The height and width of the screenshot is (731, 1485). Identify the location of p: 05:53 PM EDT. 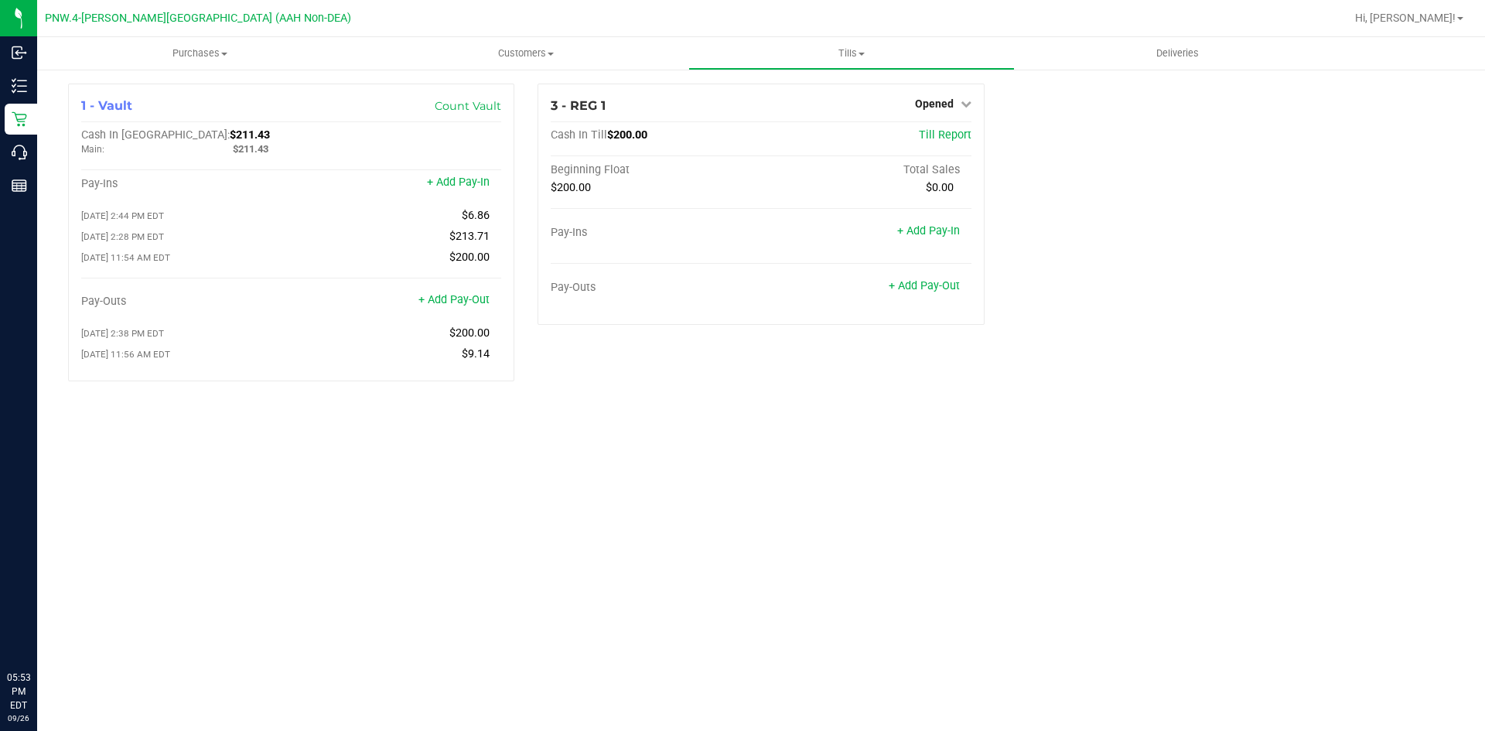
(19, 691).